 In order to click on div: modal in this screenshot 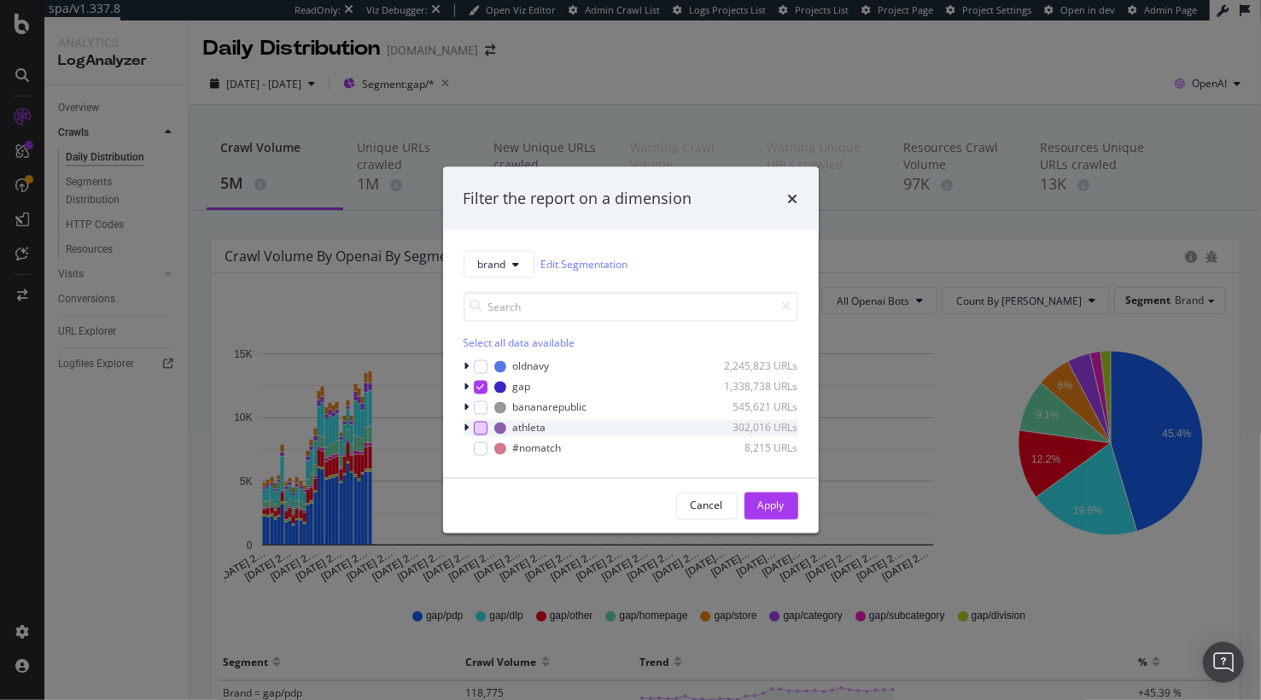, I will do `click(631, 350)`.